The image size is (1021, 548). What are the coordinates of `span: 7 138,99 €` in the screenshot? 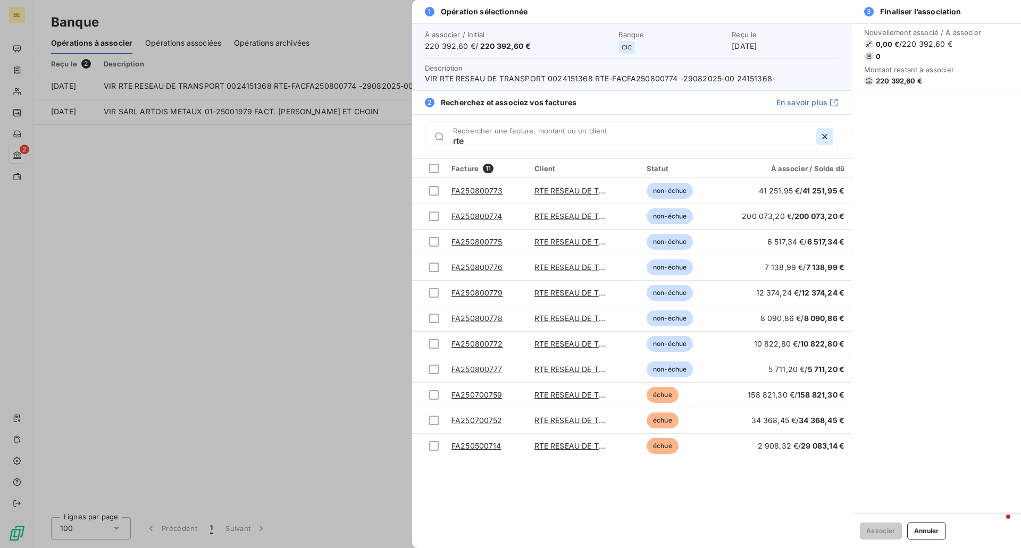 It's located at (825, 267).